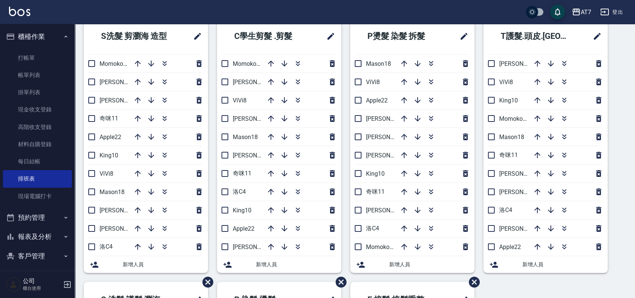 The width and height of the screenshot is (635, 298). Describe the element at coordinates (400, 36) in the screenshot. I see `h2: P燙髮 染髮 拆髮` at that location.